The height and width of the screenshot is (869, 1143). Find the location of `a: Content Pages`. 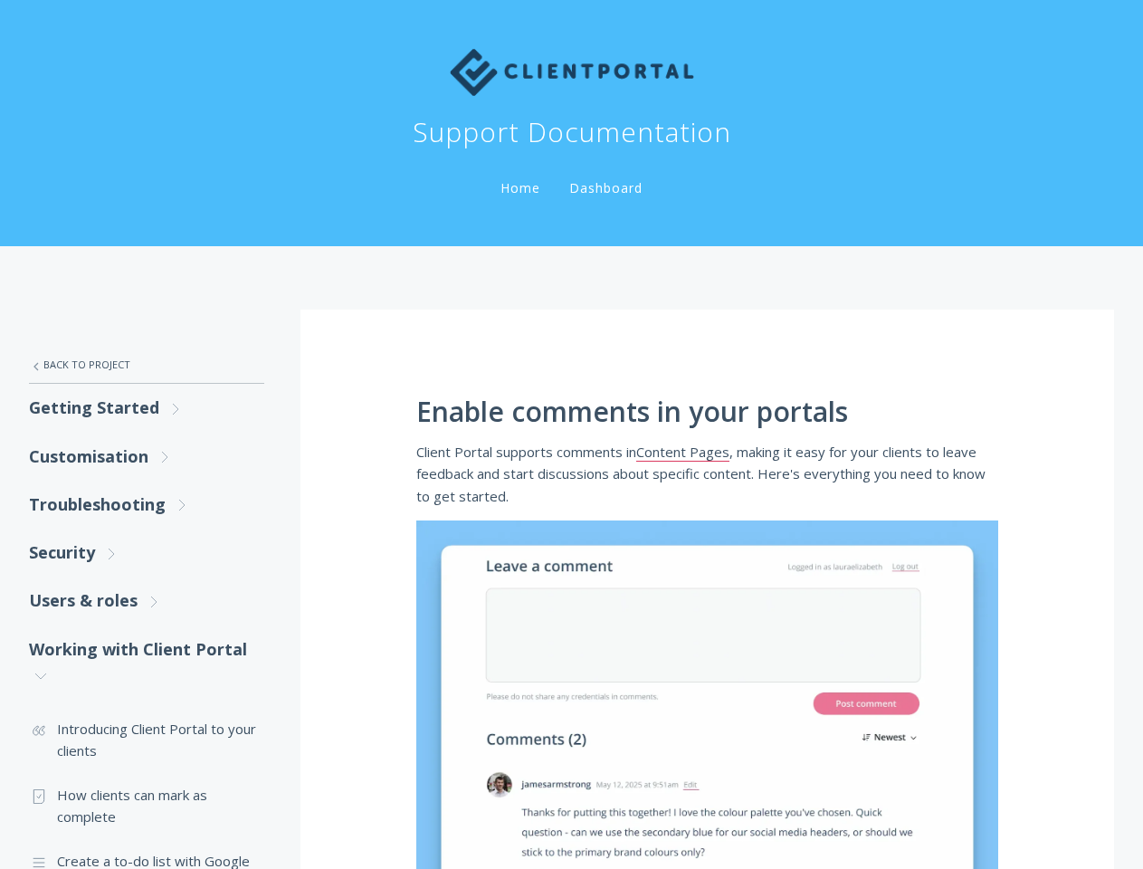

a: Content Pages is located at coordinates (682, 451).